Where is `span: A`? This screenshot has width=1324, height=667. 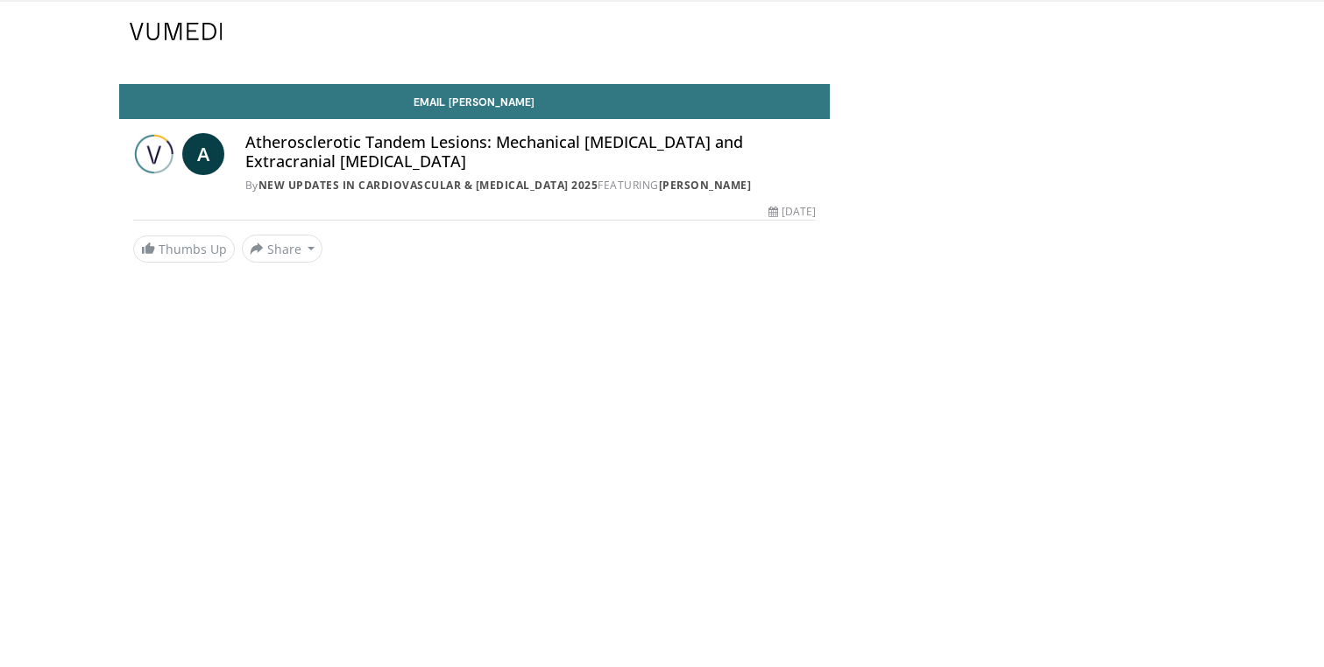
span: A is located at coordinates (203, 154).